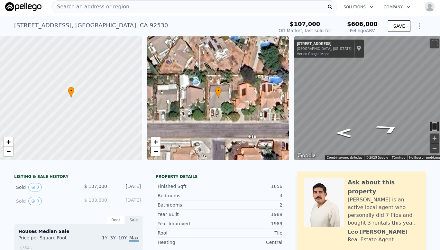 The height and width of the screenshot is (250, 440). Describe the element at coordinates (435, 138) in the screenshot. I see `button: Ampliar` at that location.